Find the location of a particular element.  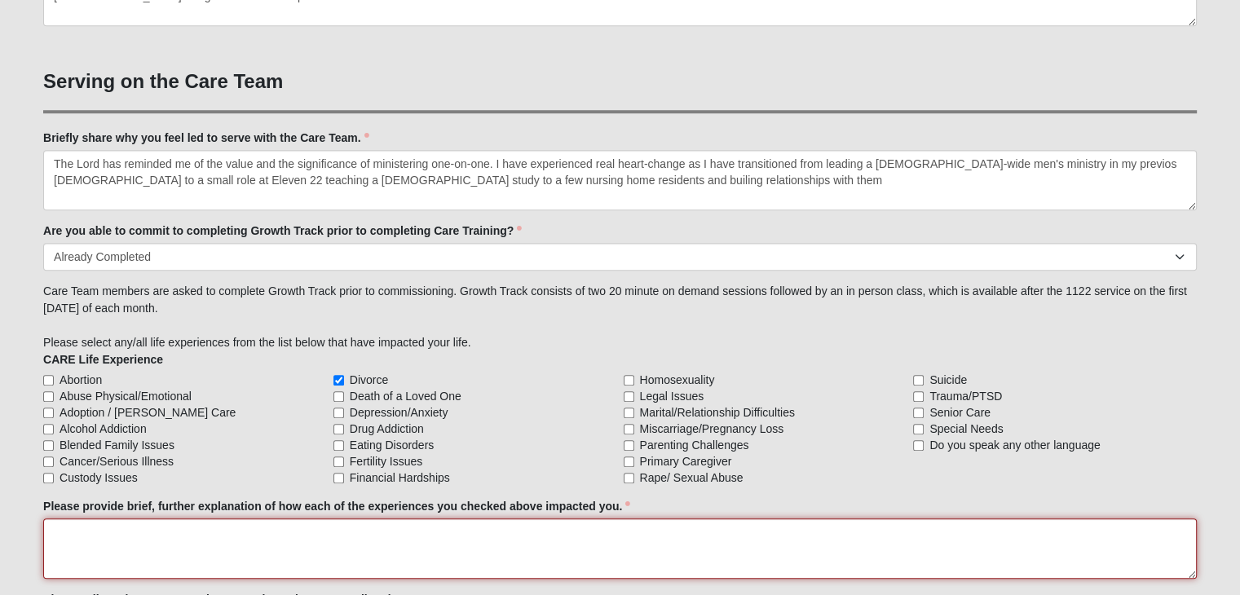

label: CARE Life Experience is located at coordinates (103, 360).